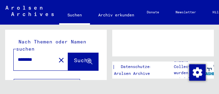 This screenshot has width=219, height=94. I want to click on button: Clear, so click(61, 60).